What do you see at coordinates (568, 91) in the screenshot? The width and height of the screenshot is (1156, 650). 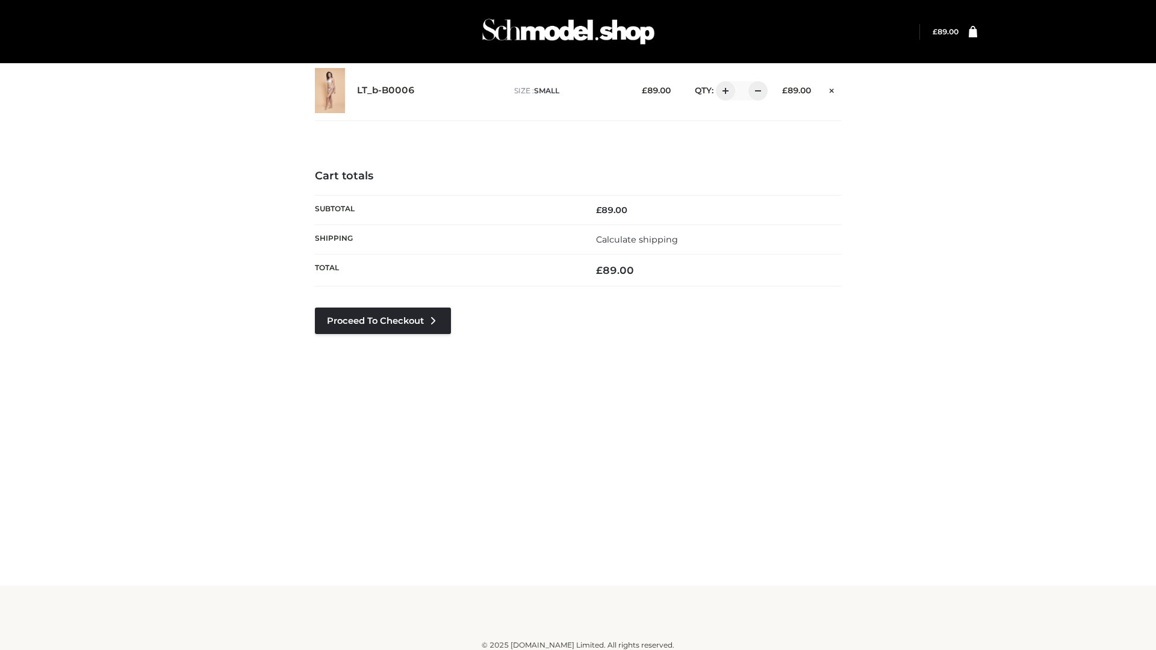 I see `p: size :` at bounding box center [568, 91].